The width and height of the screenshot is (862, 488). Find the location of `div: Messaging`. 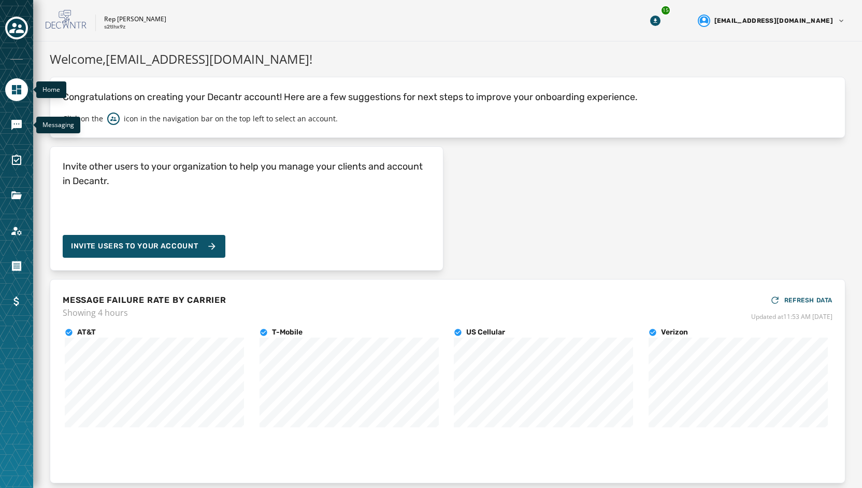

div: Messaging is located at coordinates (58, 125).